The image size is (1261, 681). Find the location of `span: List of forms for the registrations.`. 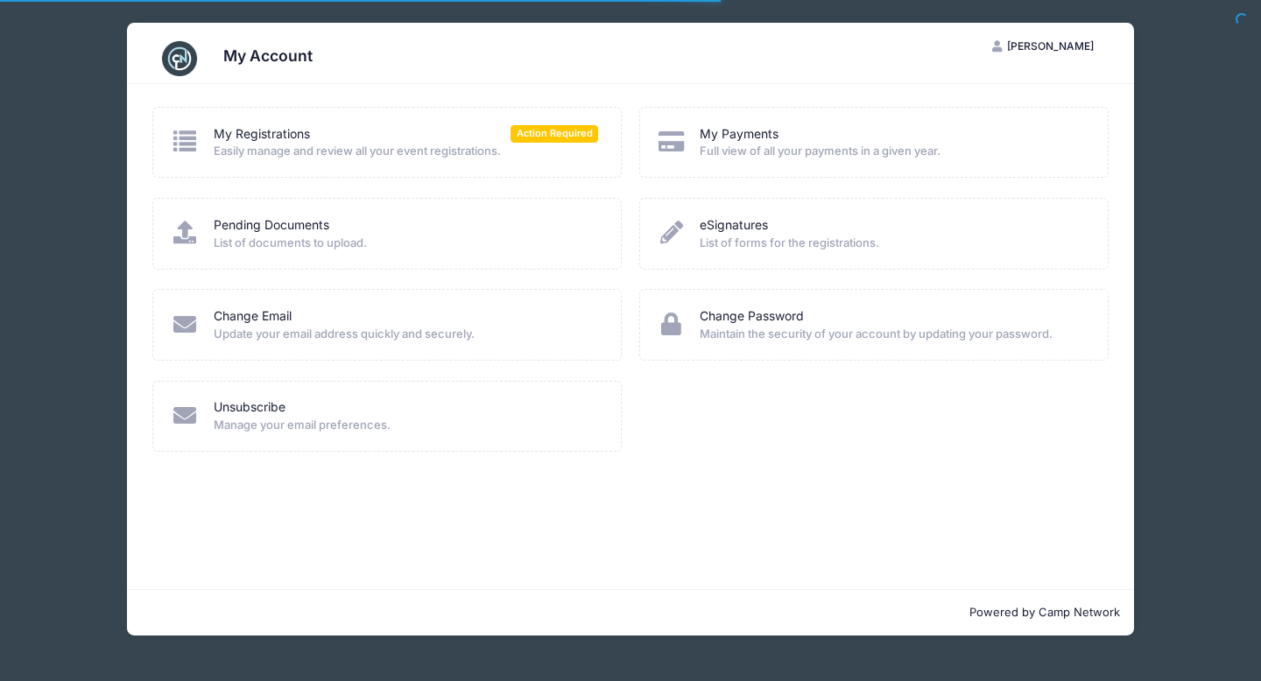

span: List of forms for the registrations. is located at coordinates (892, 243).